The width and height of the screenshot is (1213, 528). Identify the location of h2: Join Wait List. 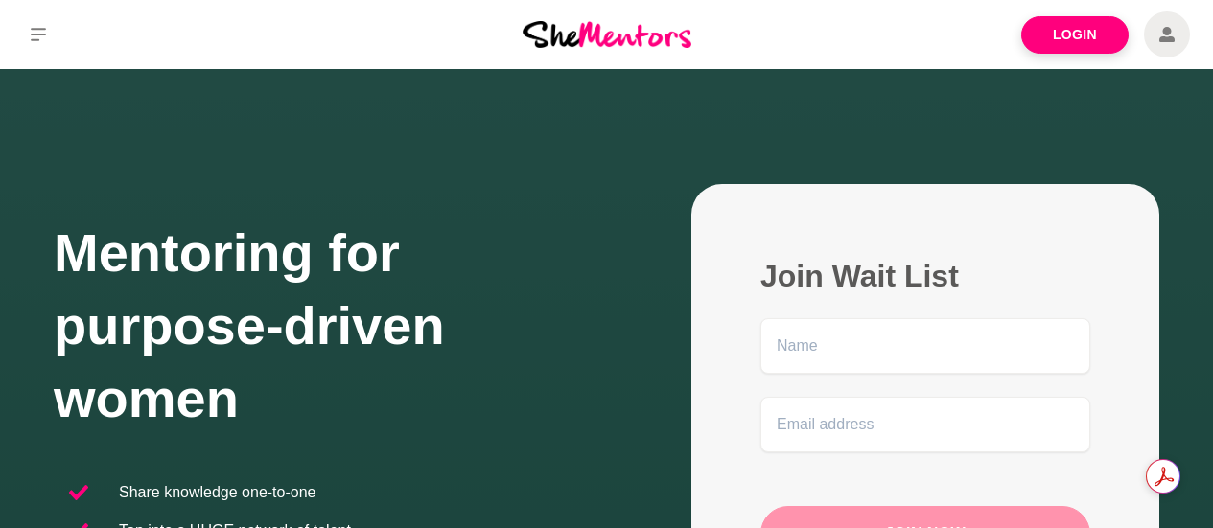
(925, 276).